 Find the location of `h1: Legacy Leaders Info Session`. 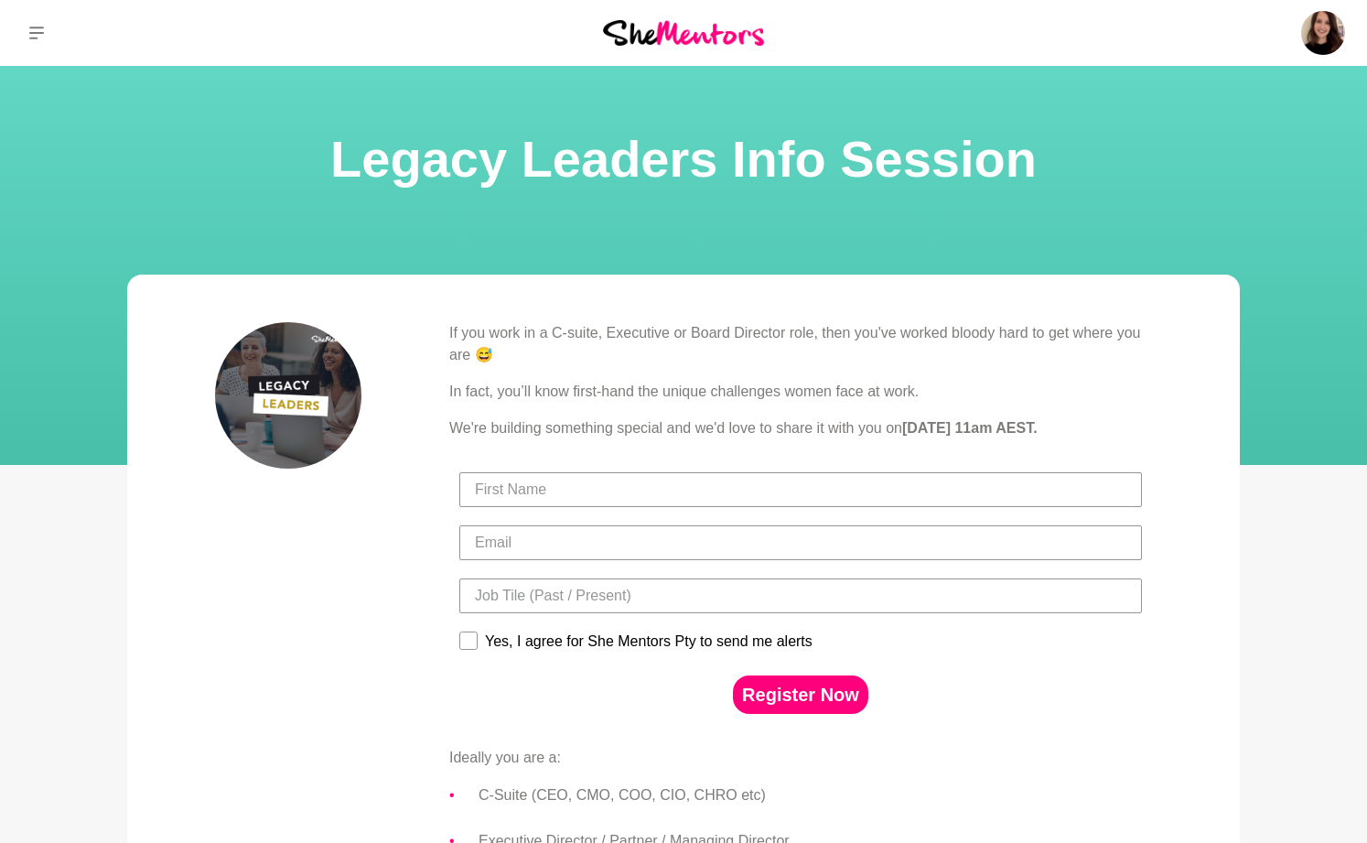

h1: Legacy Leaders Info Session is located at coordinates (683, 159).